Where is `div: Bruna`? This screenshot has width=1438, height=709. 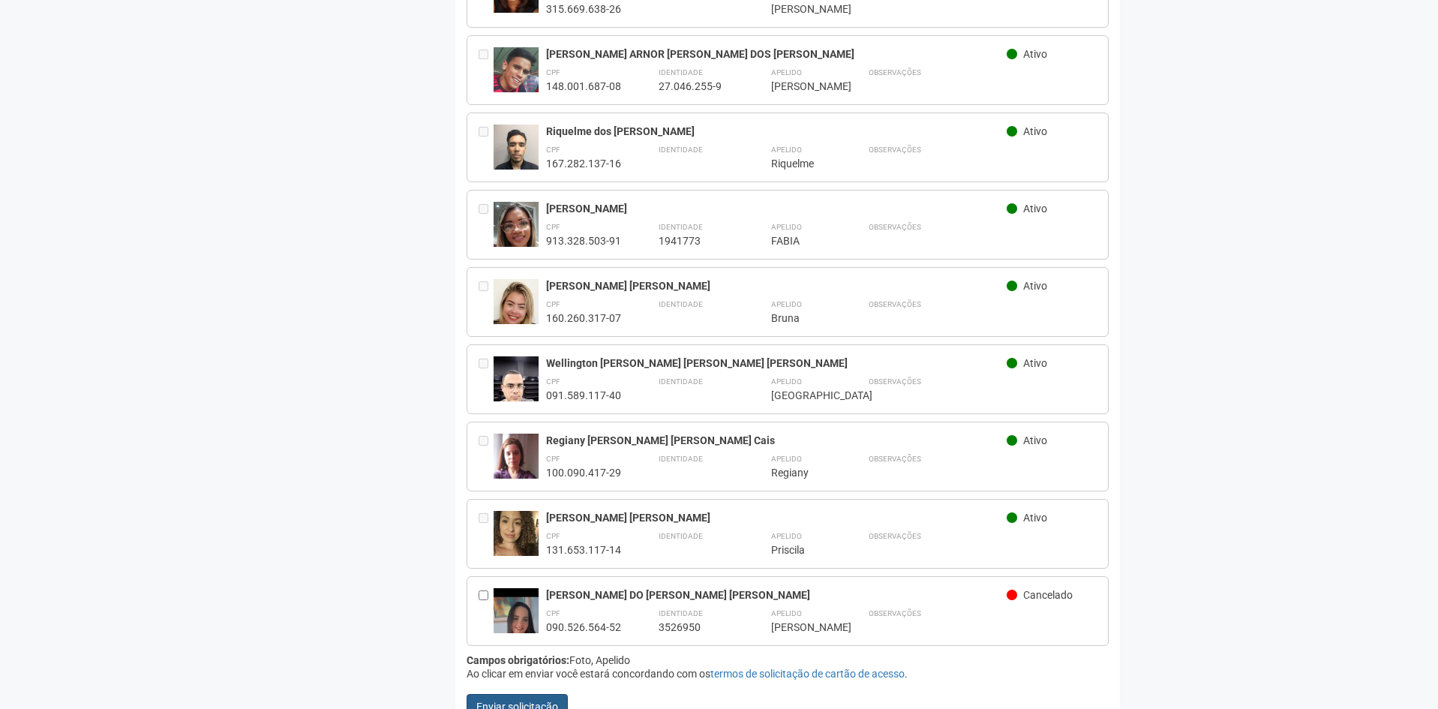 div: Bruna is located at coordinates (801, 318).